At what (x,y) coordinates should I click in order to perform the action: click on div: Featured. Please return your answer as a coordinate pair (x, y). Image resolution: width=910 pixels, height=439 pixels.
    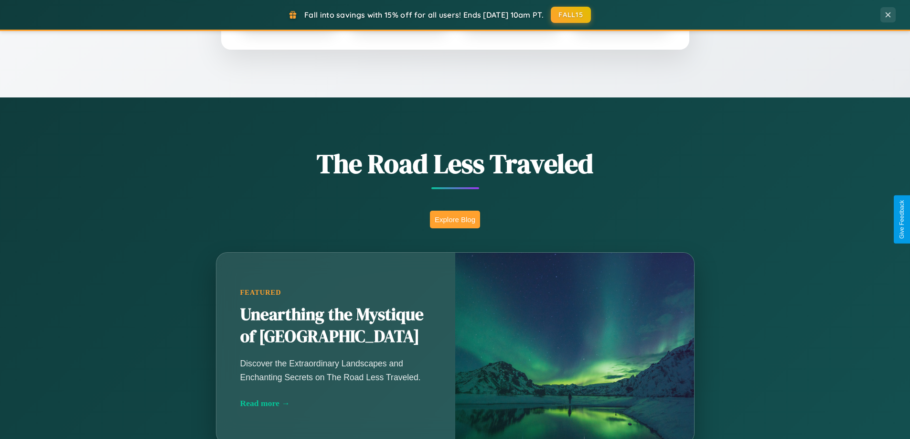
    Looking at the image, I should click on (336, 292).